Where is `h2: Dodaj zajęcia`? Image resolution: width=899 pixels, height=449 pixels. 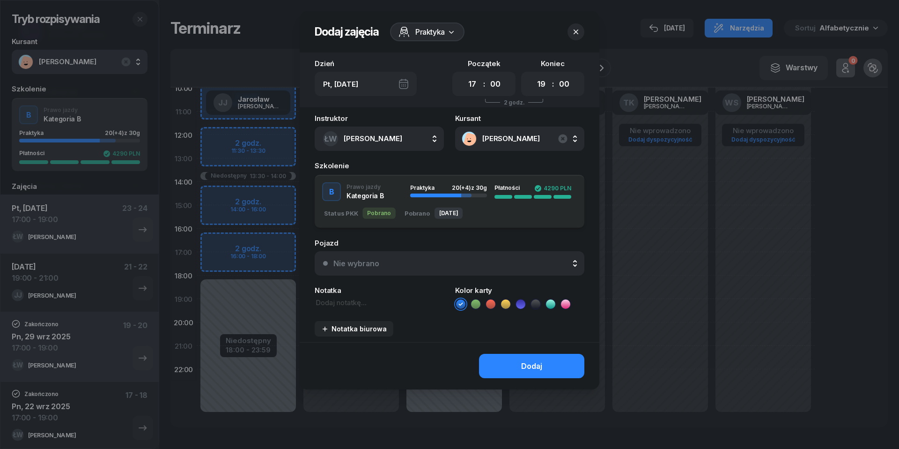 h2: Dodaj zajęcia is located at coordinates (347, 32).